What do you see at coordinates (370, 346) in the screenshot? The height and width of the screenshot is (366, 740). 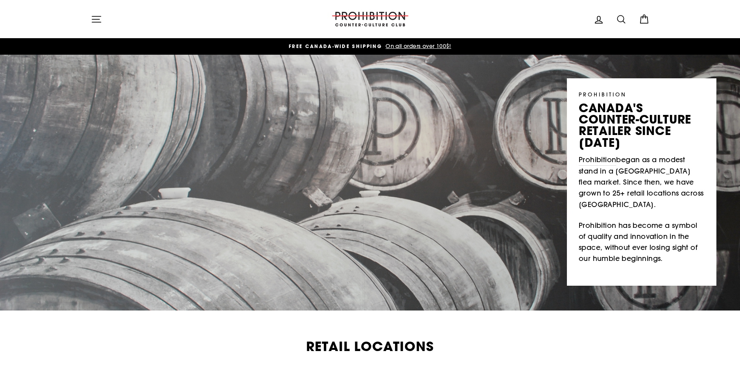 I see `h2: Retail Locations` at bounding box center [370, 346].